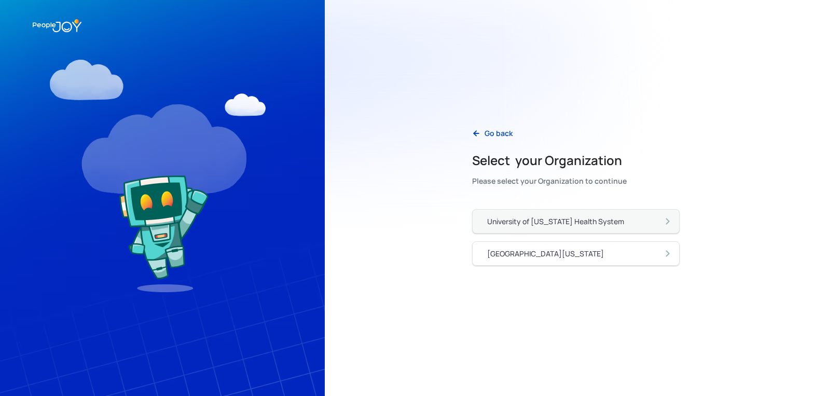 This screenshot has width=827, height=396. What do you see at coordinates (549, 181) in the screenshot?
I see `div: Please select your Organization to continue` at bounding box center [549, 181].